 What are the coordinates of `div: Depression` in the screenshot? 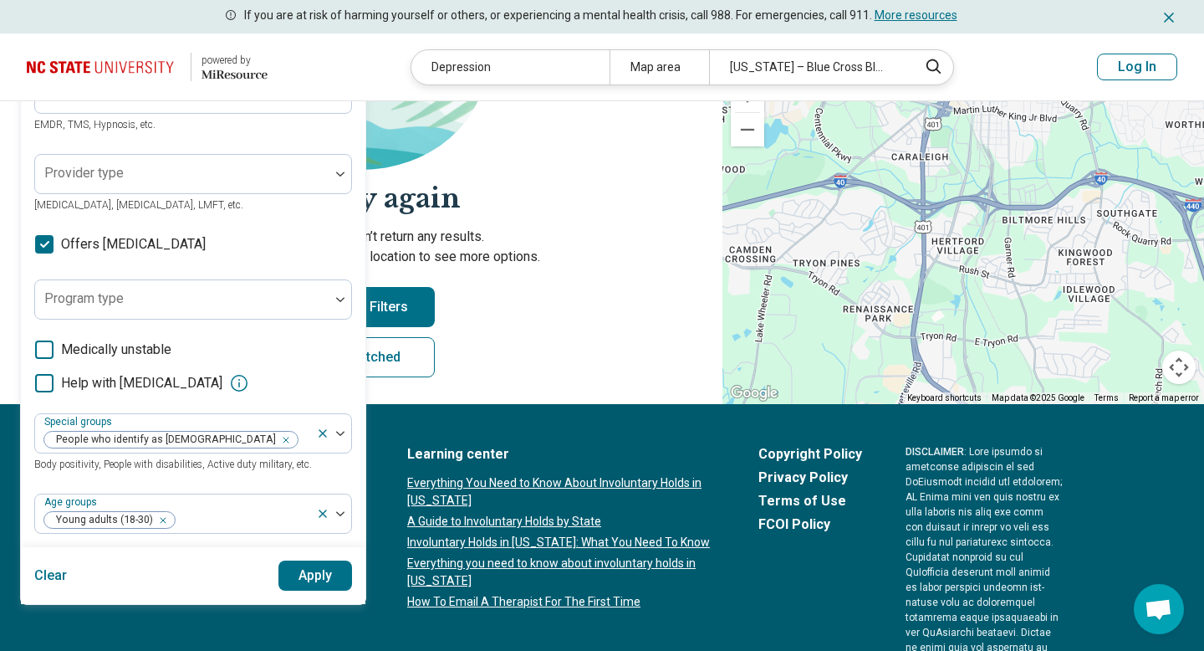 It's located at (510, 67).